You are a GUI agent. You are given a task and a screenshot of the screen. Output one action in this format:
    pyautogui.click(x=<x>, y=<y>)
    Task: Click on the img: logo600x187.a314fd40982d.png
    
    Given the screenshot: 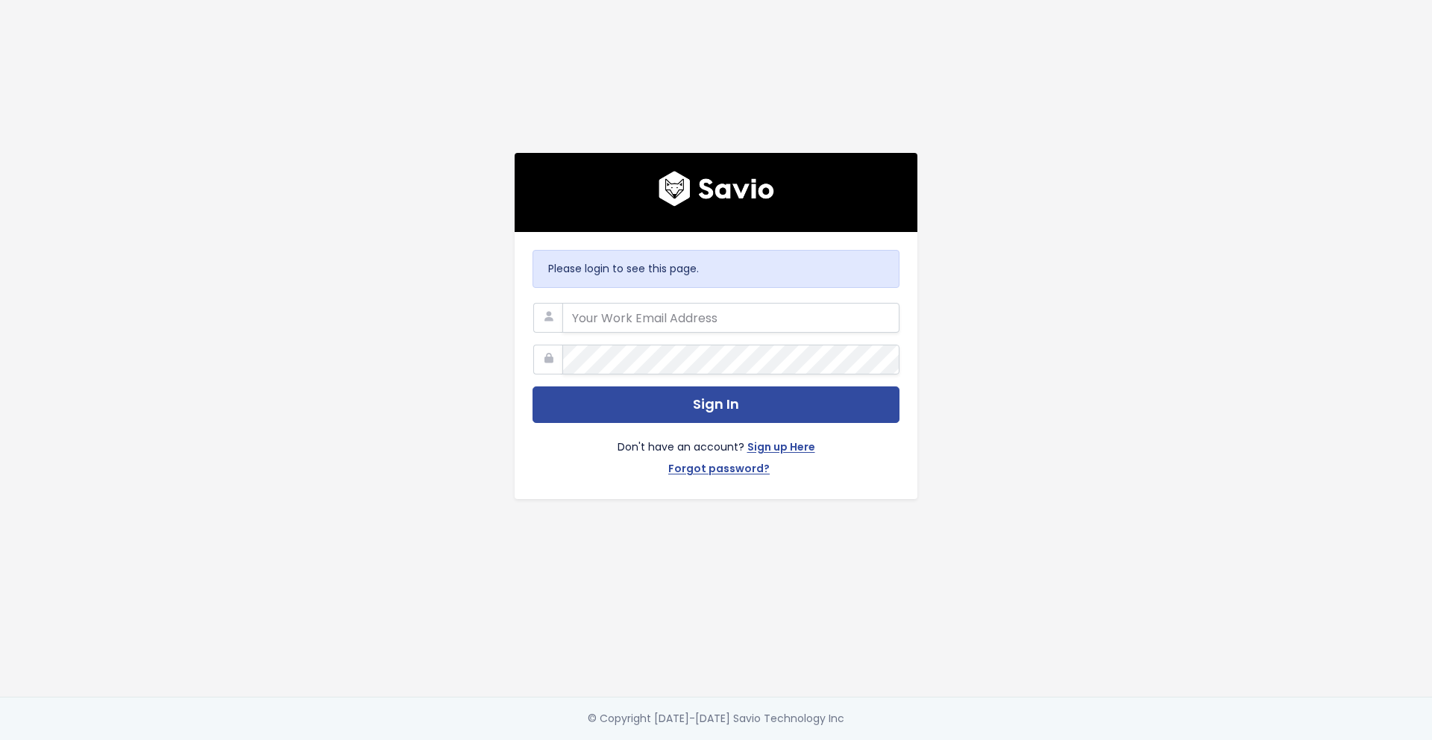 What is the action you would take?
    pyautogui.click(x=716, y=189)
    